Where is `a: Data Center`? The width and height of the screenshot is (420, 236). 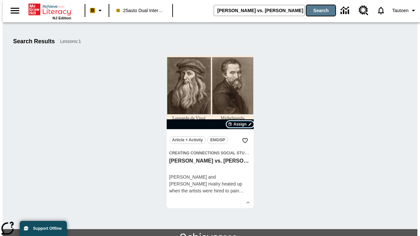
a: Data Center is located at coordinates (345, 10).